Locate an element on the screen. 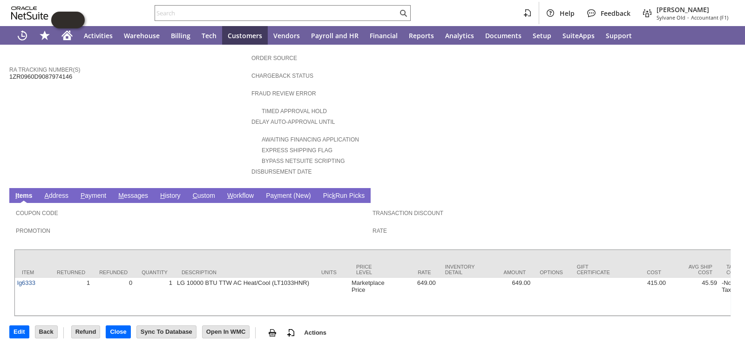 The width and height of the screenshot is (745, 344). a: Setup is located at coordinates (542, 35).